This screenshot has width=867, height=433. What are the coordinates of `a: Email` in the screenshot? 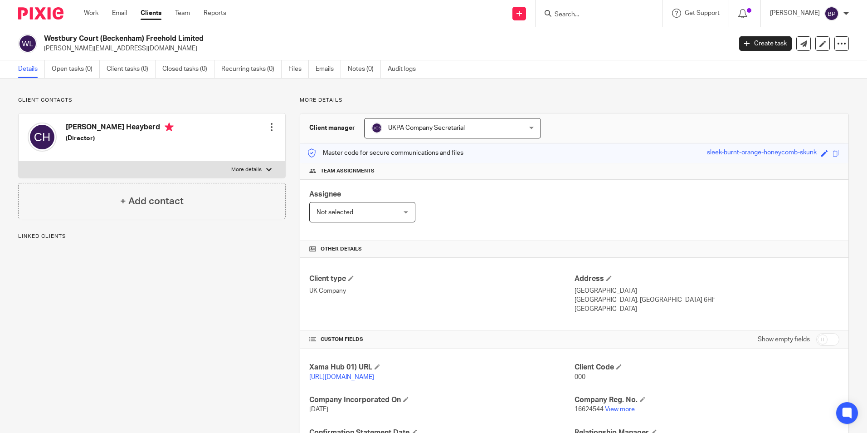 It's located at (119, 13).